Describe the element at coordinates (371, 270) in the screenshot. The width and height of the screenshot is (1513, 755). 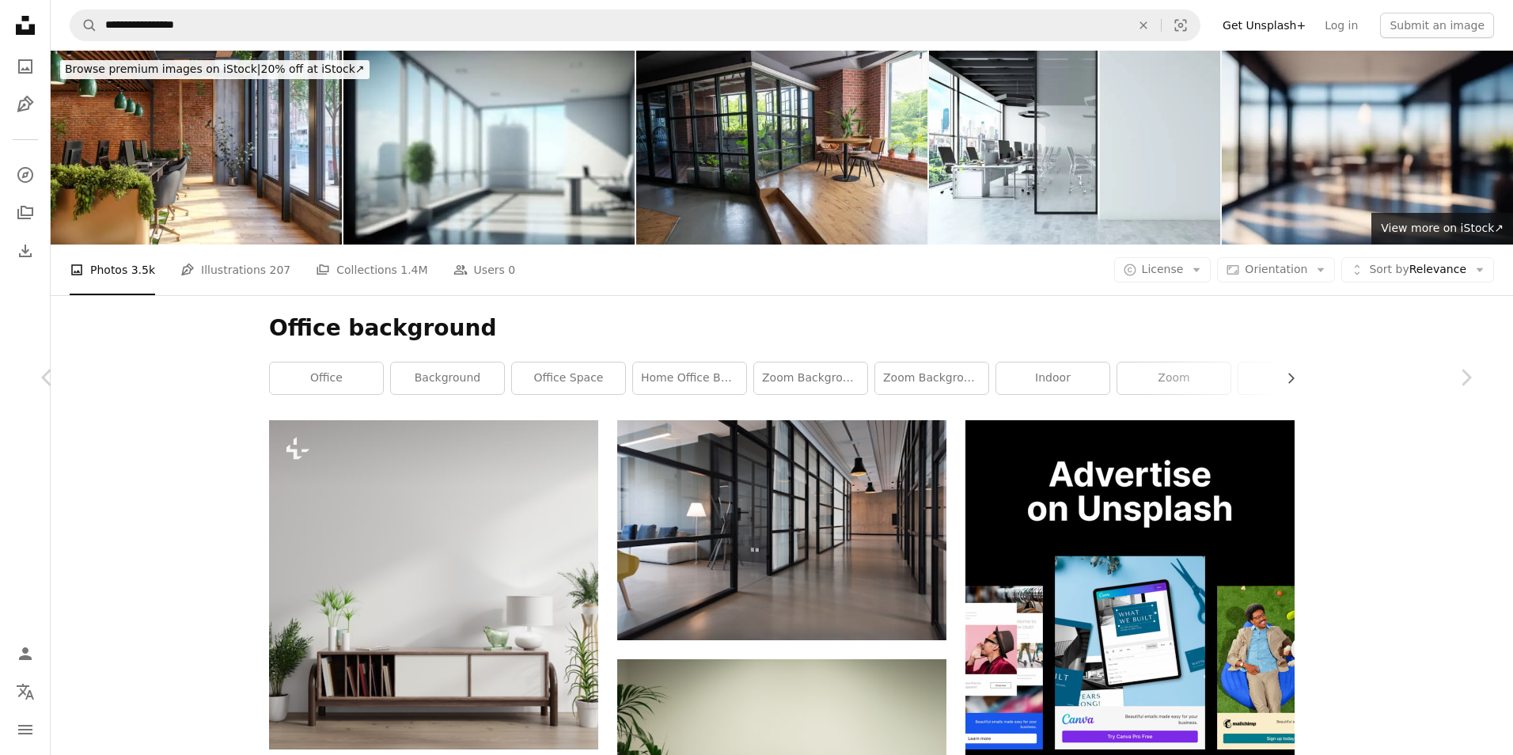
I see `a: Collections 1.4M` at that location.